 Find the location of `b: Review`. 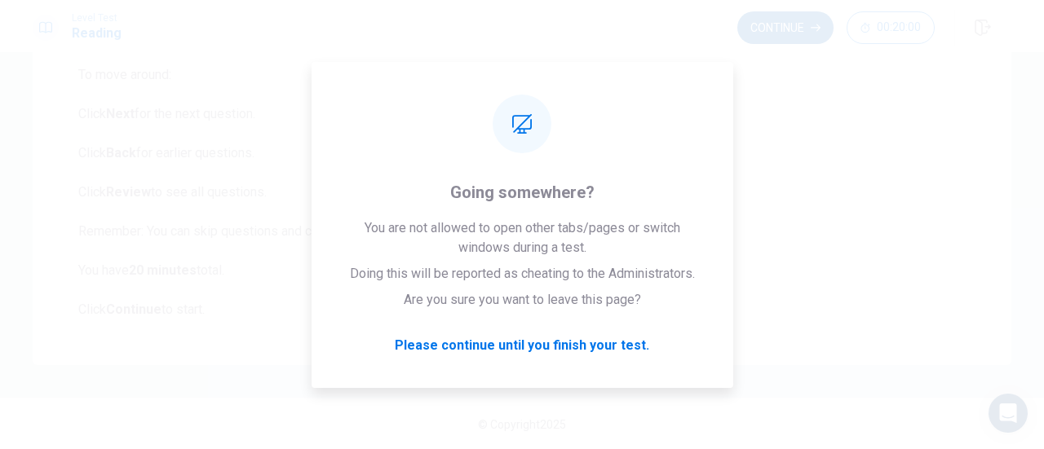

b: Review is located at coordinates (128, 192).